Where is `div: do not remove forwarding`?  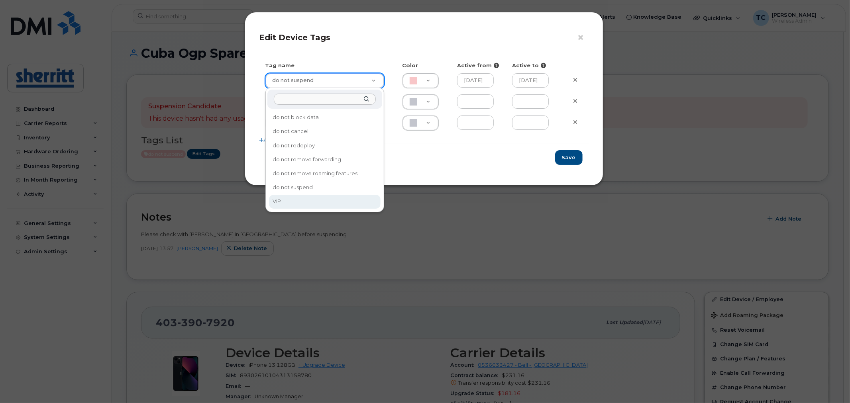
div: do not remove forwarding is located at coordinates (325, 159).